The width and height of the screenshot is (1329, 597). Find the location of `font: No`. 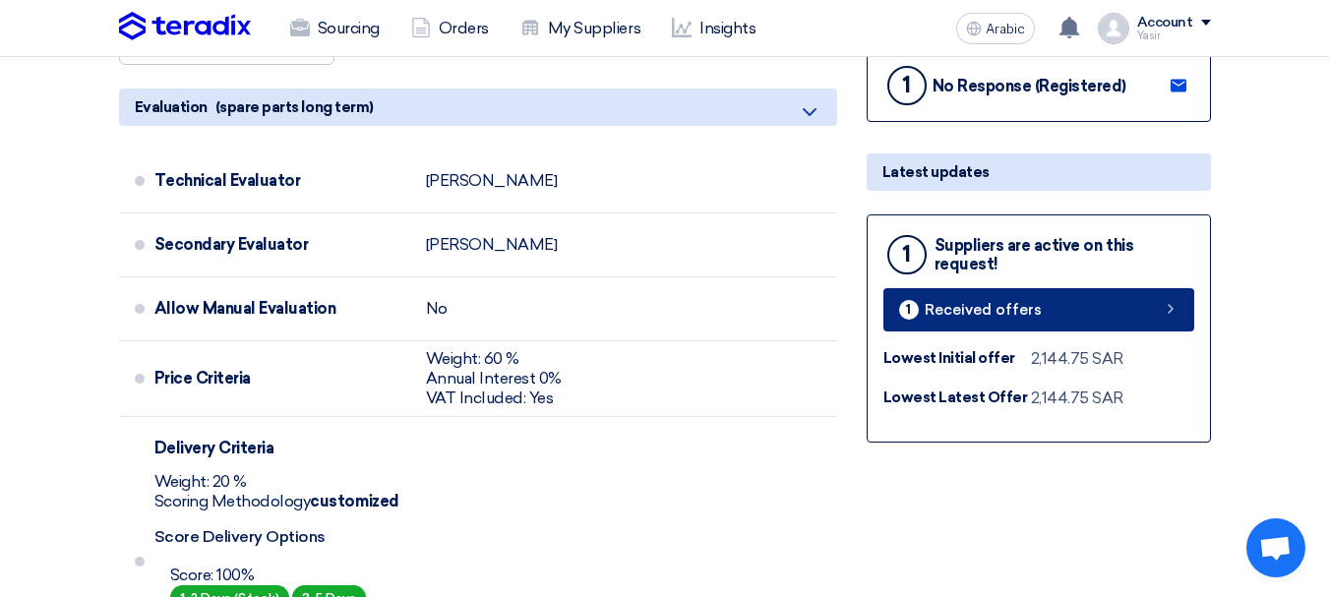

font: No is located at coordinates (437, 308).